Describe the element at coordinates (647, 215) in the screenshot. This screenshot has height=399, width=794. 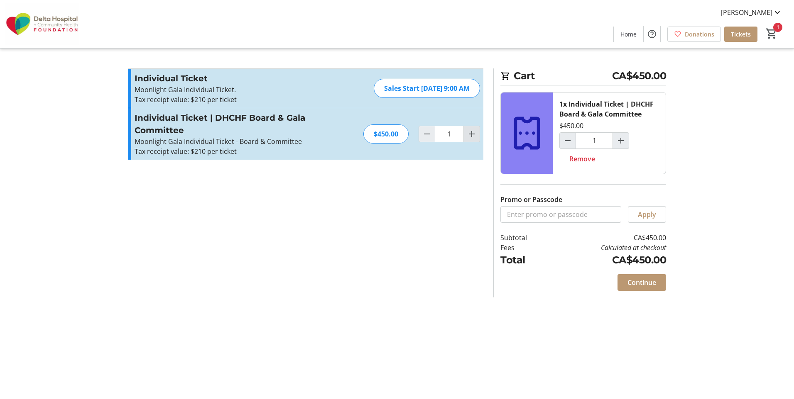
I see `button: Apply` at that location.